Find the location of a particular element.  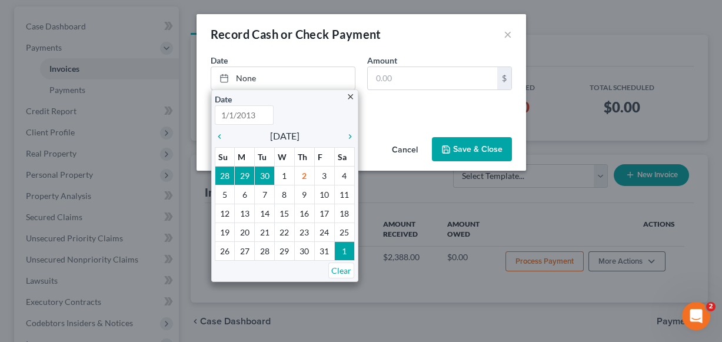

i: close is located at coordinates (350, 96).